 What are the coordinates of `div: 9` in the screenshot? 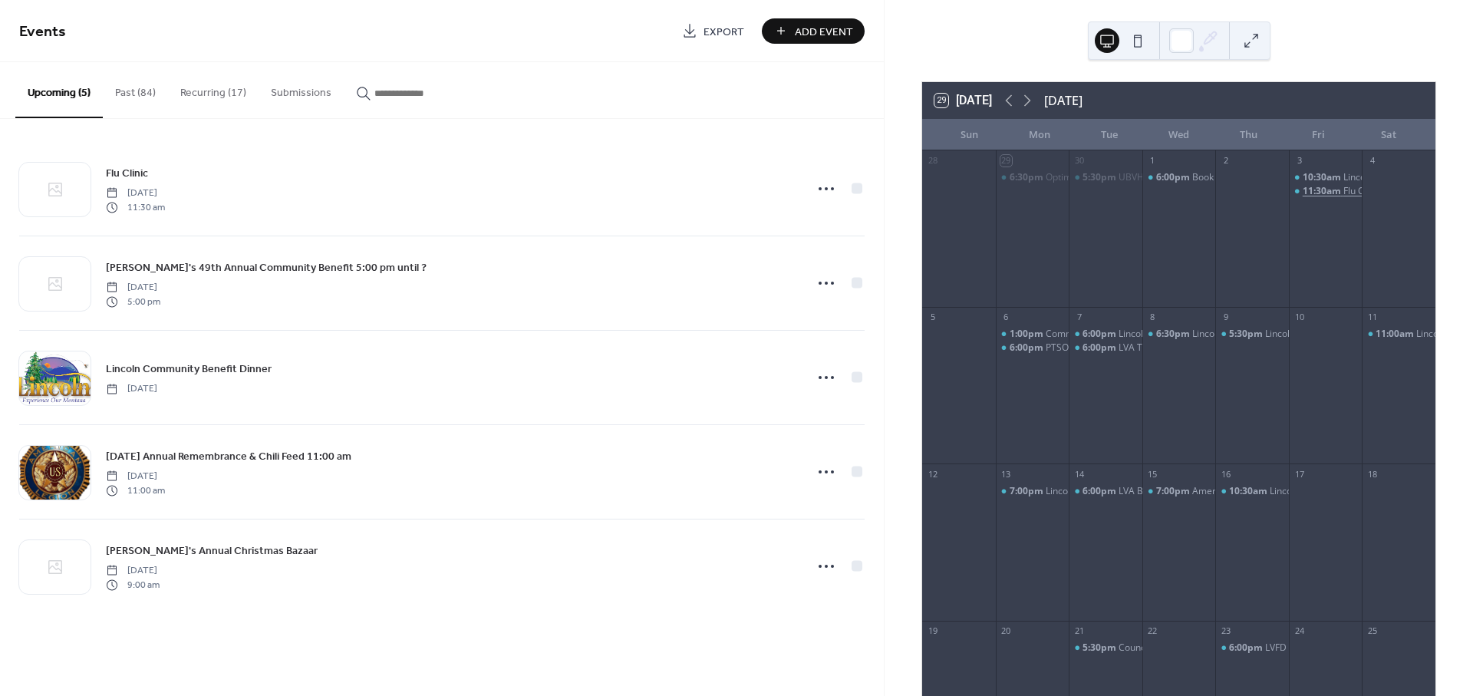 It's located at (1225, 317).